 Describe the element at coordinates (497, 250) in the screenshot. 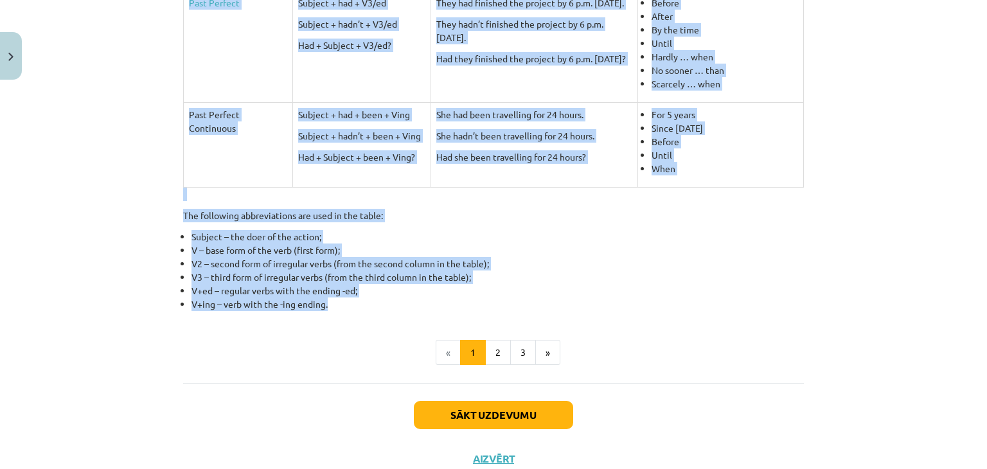

I see `li: V – base form of the verb (first form);` at that location.